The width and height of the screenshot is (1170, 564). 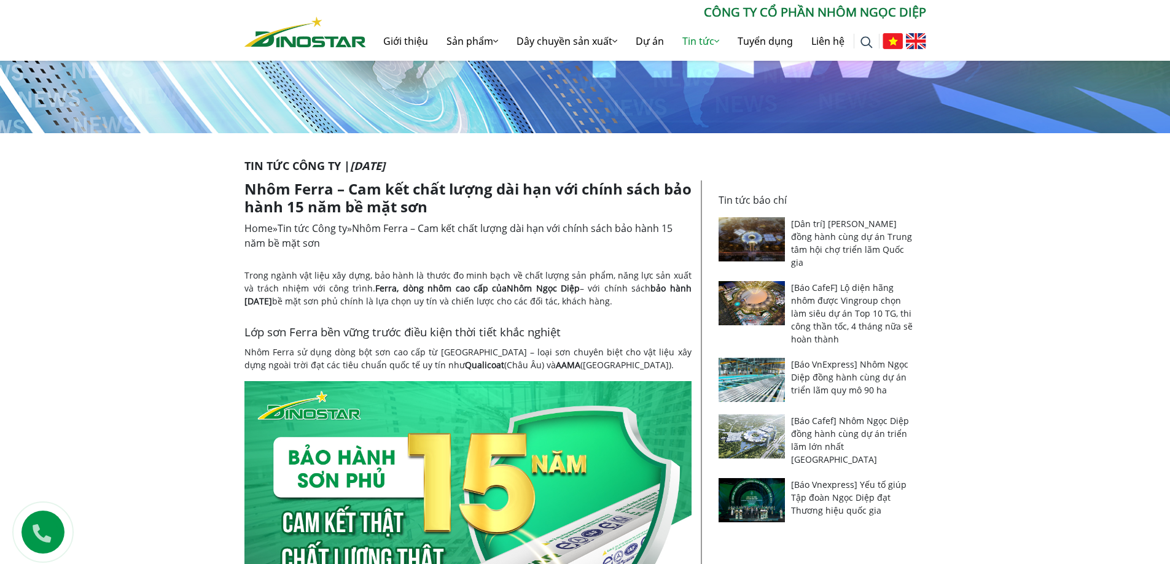 What do you see at coordinates (916, 41) in the screenshot?
I see `img: English` at bounding box center [916, 41].